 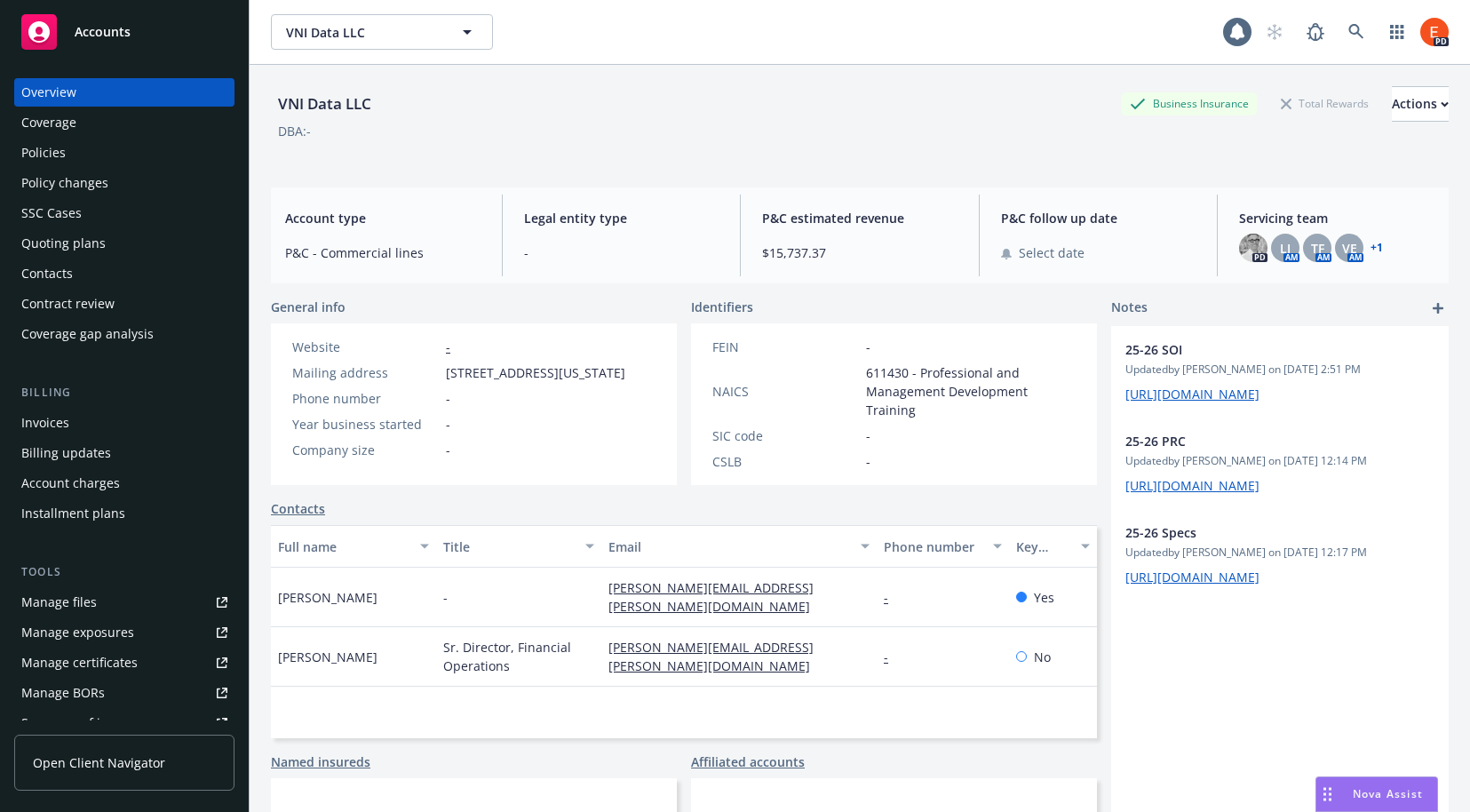 I want to click on div: VNI Data LLC, so click(x=325, y=104).